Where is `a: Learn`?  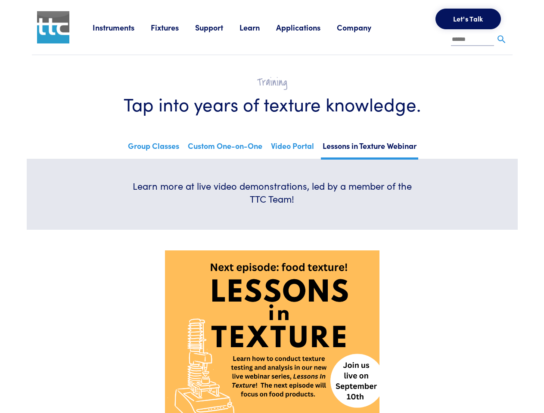
a: Learn is located at coordinates (257, 27).